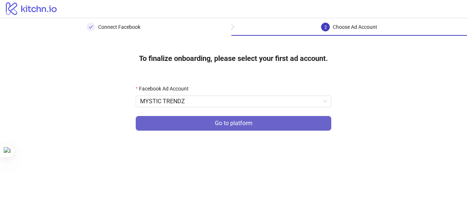 The image size is (467, 201). Describe the element at coordinates (165, 89) in the screenshot. I see `label: Facebook Ad Account` at that location.